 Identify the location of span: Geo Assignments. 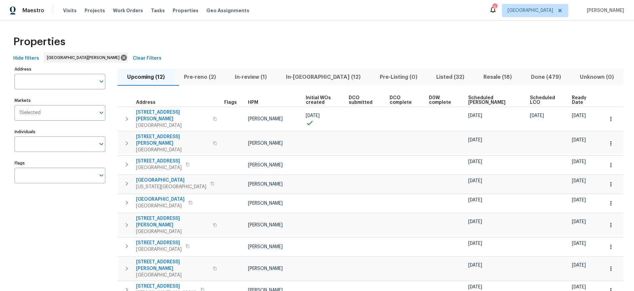
(228, 11).